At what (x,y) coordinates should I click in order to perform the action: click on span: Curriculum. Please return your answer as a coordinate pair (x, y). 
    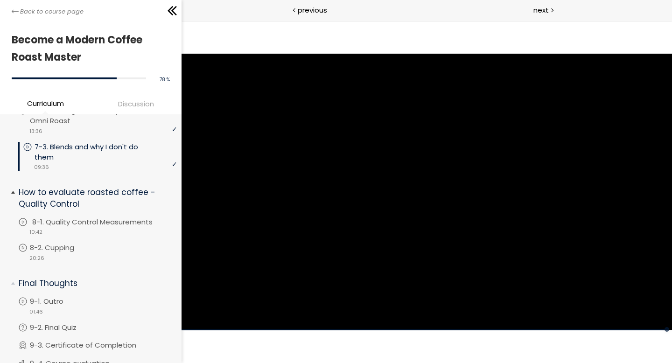
    Looking at the image, I should click on (45, 103).